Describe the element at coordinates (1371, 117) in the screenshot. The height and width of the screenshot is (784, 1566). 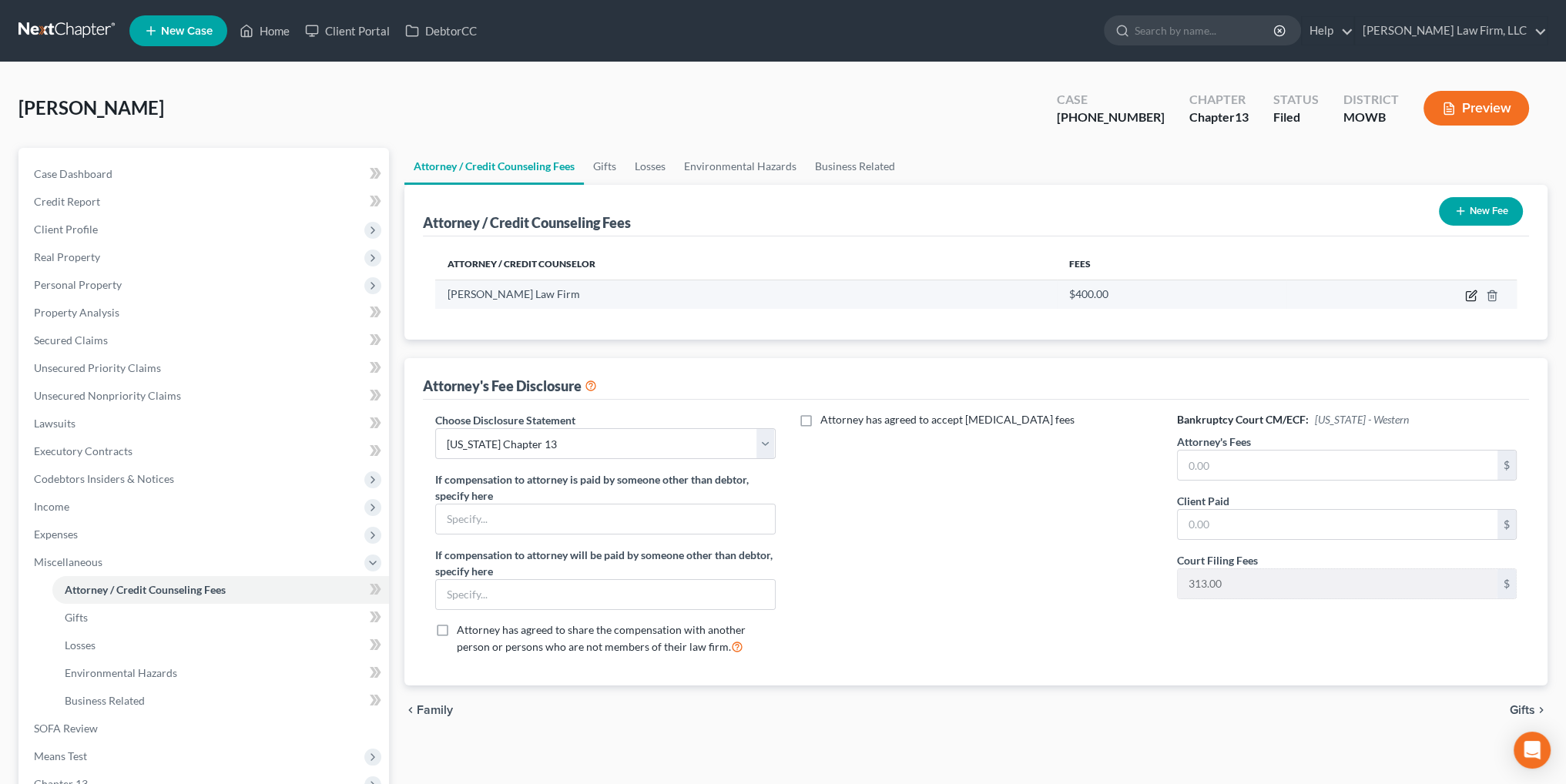
I see `div: MOWB` at that location.